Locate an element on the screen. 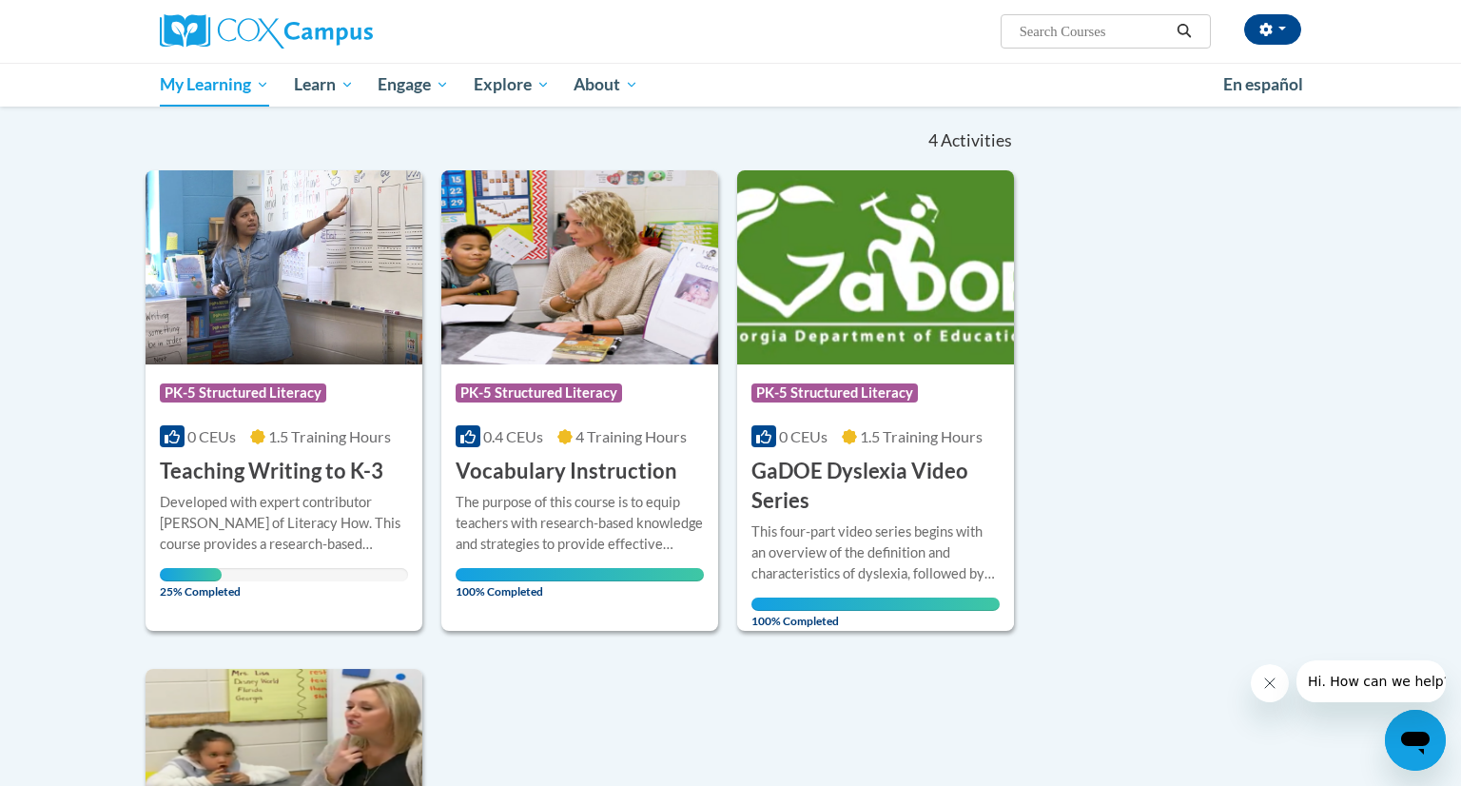 The height and width of the screenshot is (786, 1461). span: About is located at coordinates (606, 85).